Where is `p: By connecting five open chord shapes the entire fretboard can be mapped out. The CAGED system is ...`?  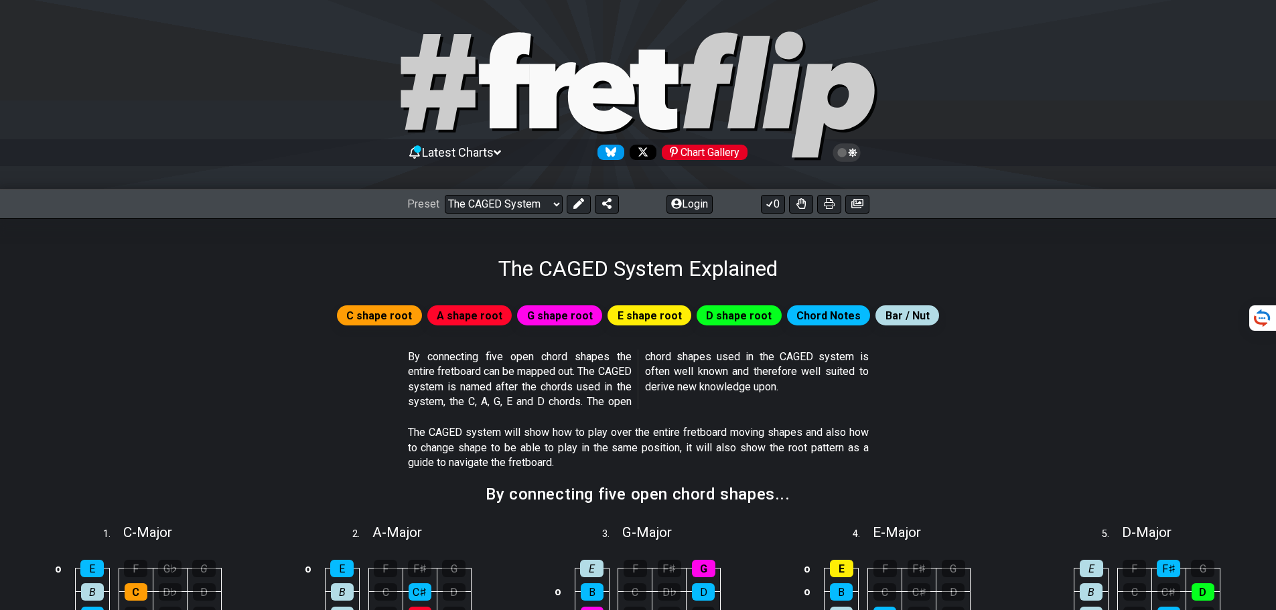 p: By connecting five open chord shapes the entire fretboard can be mapped out. The CAGED system is ... is located at coordinates (639, 380).